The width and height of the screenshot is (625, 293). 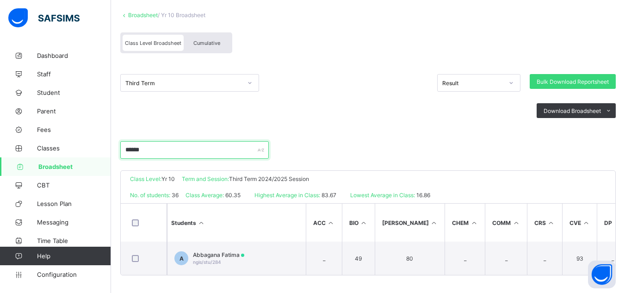 I want to click on th: CRS, so click(x=544, y=222).